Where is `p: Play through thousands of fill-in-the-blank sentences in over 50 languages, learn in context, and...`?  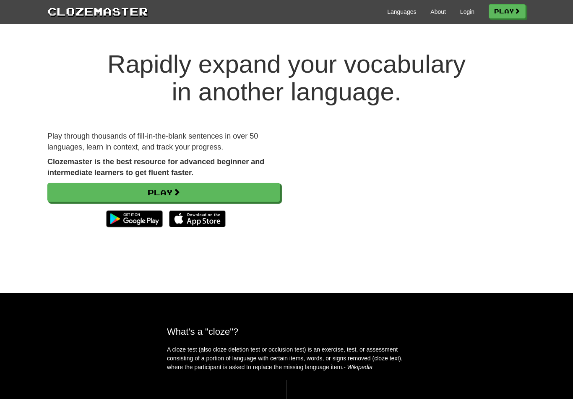
p: Play through thousands of fill-in-the-blank sentences in over 50 languages, learn in context, and... is located at coordinates (164, 141).